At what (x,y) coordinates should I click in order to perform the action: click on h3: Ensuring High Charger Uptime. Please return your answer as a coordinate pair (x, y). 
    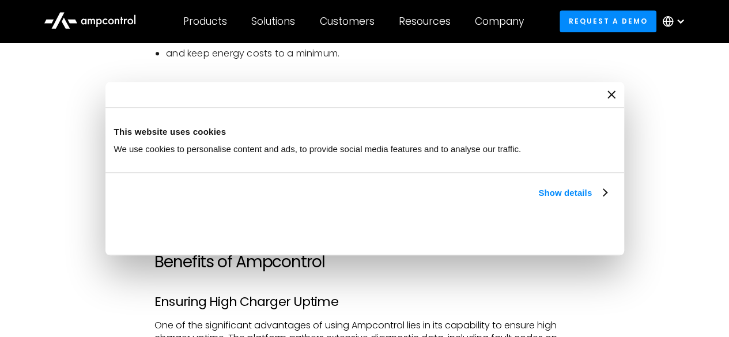
    Looking at the image, I should click on (364, 302).